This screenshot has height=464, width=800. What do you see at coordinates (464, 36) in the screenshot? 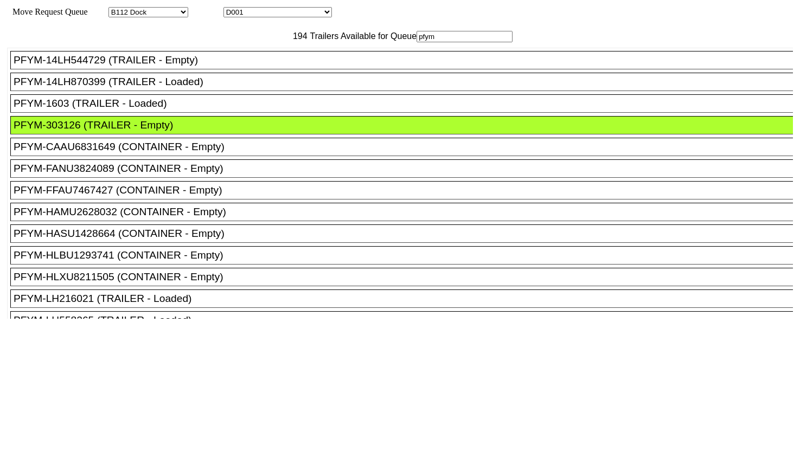
I see `input: Filter Available Trailers` at bounding box center [464, 36].